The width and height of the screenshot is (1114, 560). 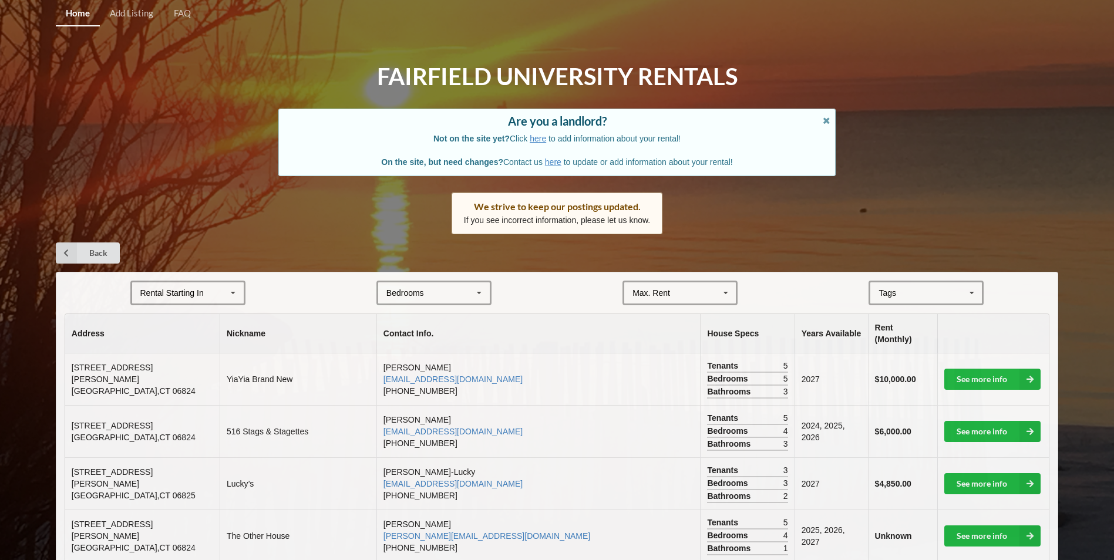 What do you see at coordinates (894, 293) in the screenshot?
I see `div: Tags` at bounding box center [894, 293].